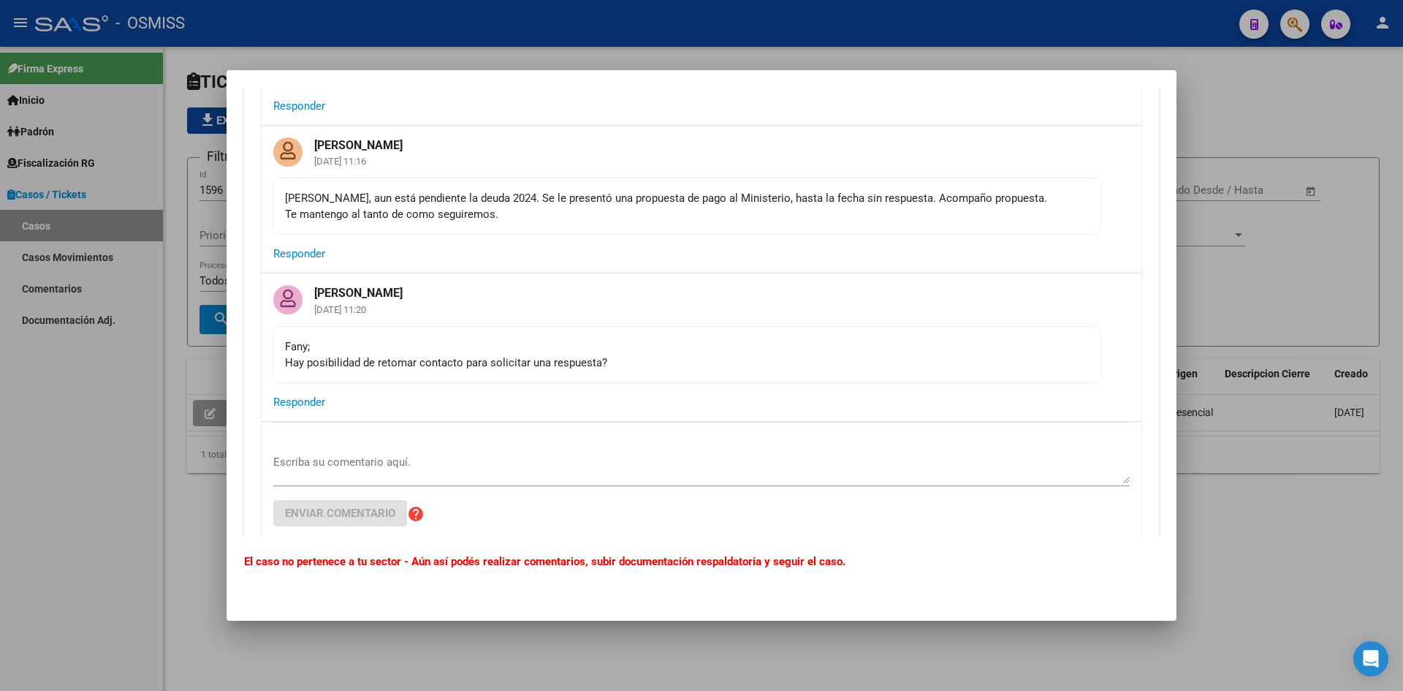 The width and height of the screenshot is (1403, 691). What do you see at coordinates (545, 561) in the screenshot?
I see `b: El caso no pertenece a tu sector - Aún así podés realizar comentarios, subir documentación respal...` at bounding box center [545, 561].